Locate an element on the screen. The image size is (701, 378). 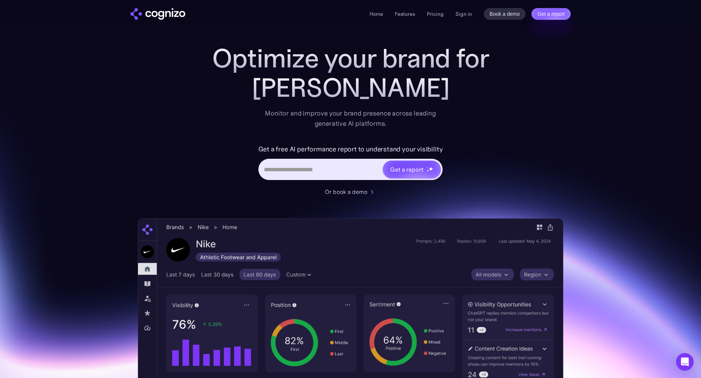
a: Book a demo is located at coordinates (505, 14).